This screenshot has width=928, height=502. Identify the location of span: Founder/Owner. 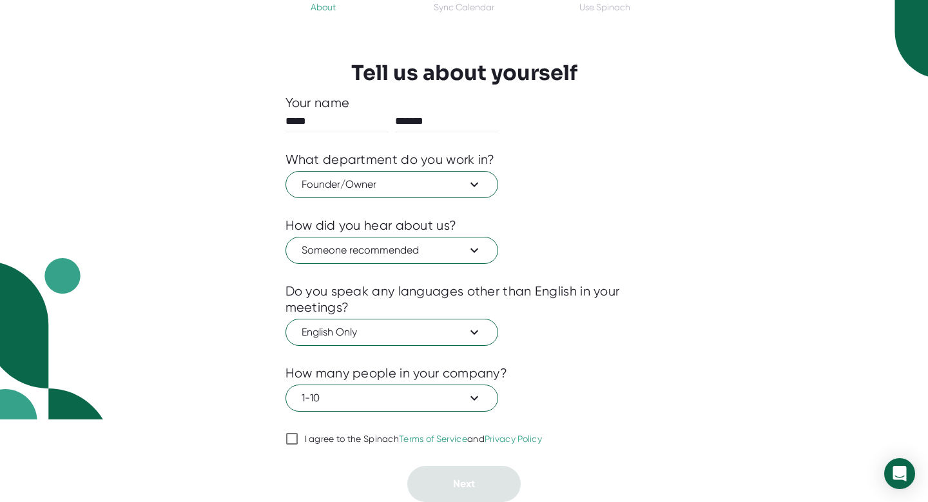
(392, 184).